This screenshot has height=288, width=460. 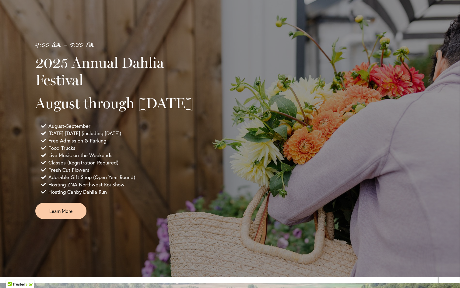 What do you see at coordinates (69, 170) in the screenshot?
I see `span: Fresh Cut Flowers` at bounding box center [69, 170].